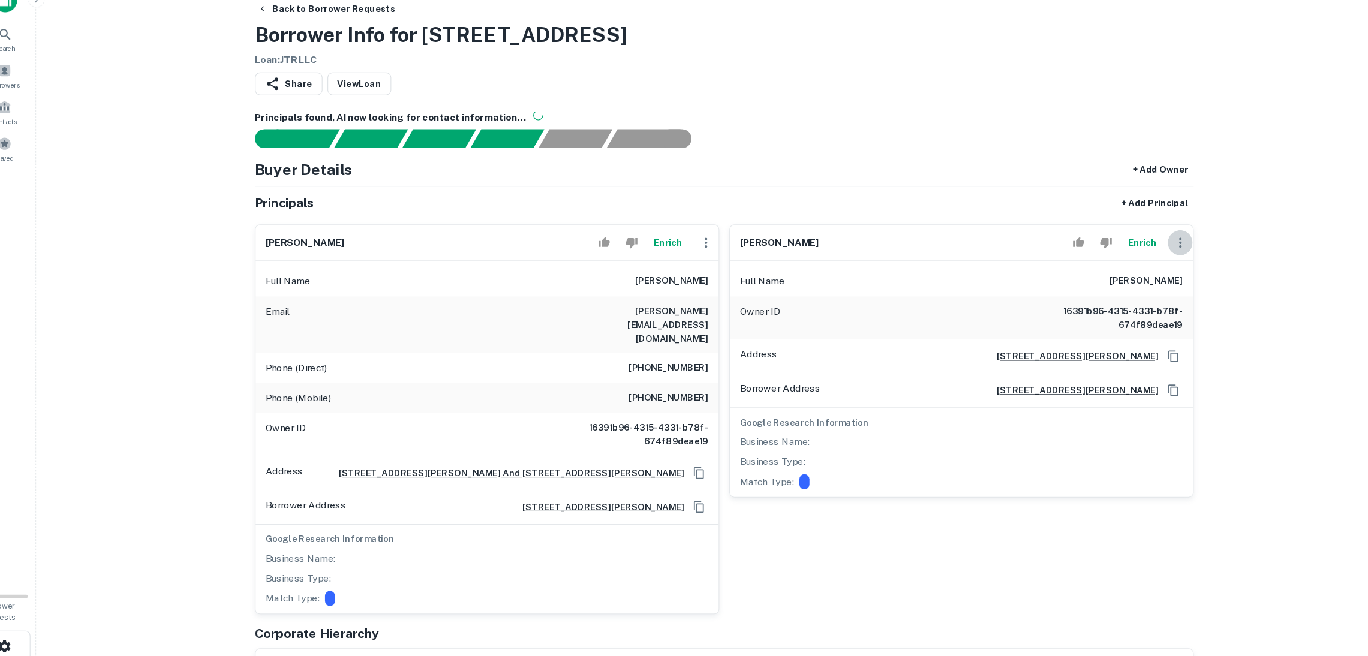 The image size is (1368, 656). What do you see at coordinates (30, 59) in the screenshot?
I see `div: Search` at bounding box center [30, 59].